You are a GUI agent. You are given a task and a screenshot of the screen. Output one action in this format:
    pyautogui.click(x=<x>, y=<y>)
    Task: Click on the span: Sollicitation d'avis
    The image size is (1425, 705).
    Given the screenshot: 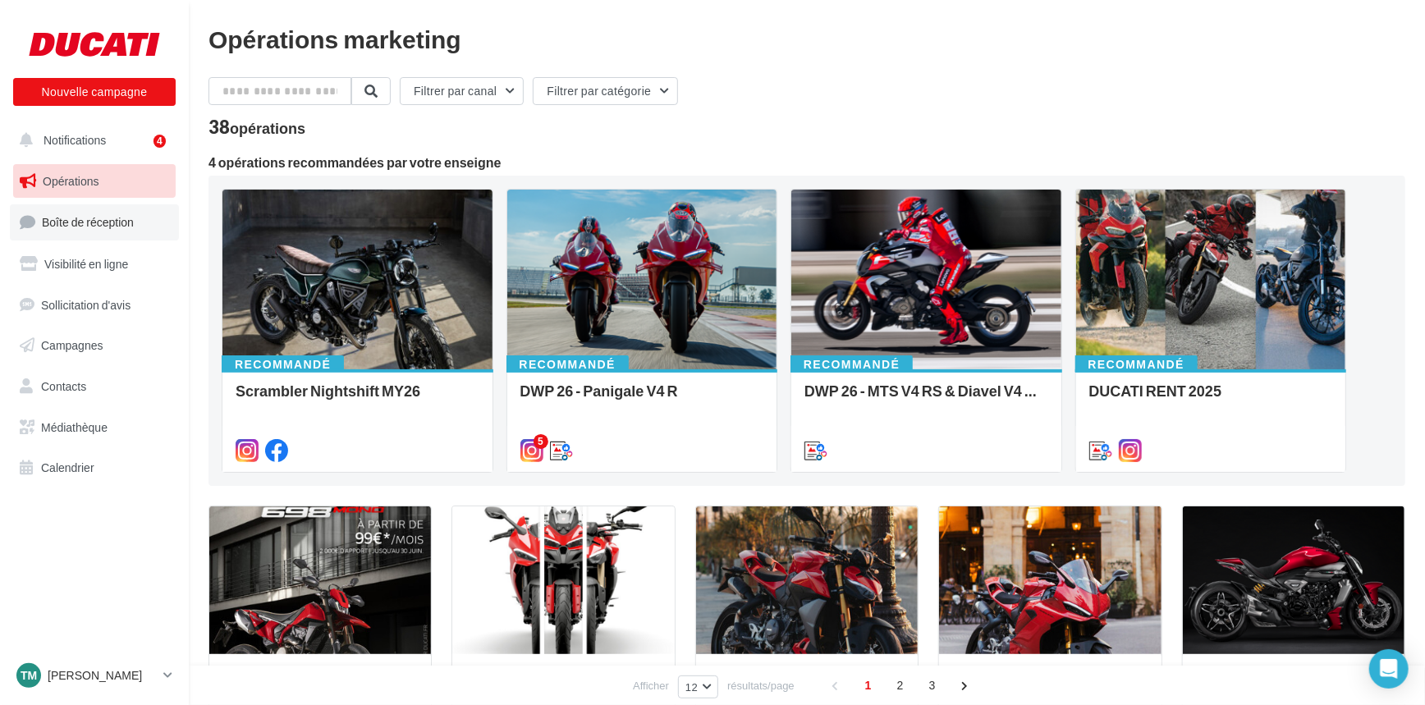 What is the action you would take?
    pyautogui.click(x=85, y=304)
    